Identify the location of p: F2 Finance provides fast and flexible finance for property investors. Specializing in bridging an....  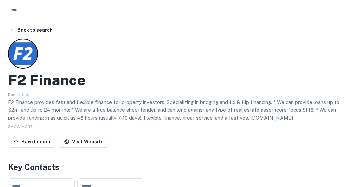
(180, 110).